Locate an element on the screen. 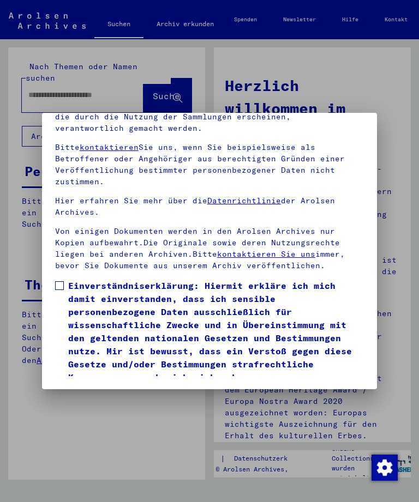  a: Datenrichtlinie is located at coordinates (244, 201).